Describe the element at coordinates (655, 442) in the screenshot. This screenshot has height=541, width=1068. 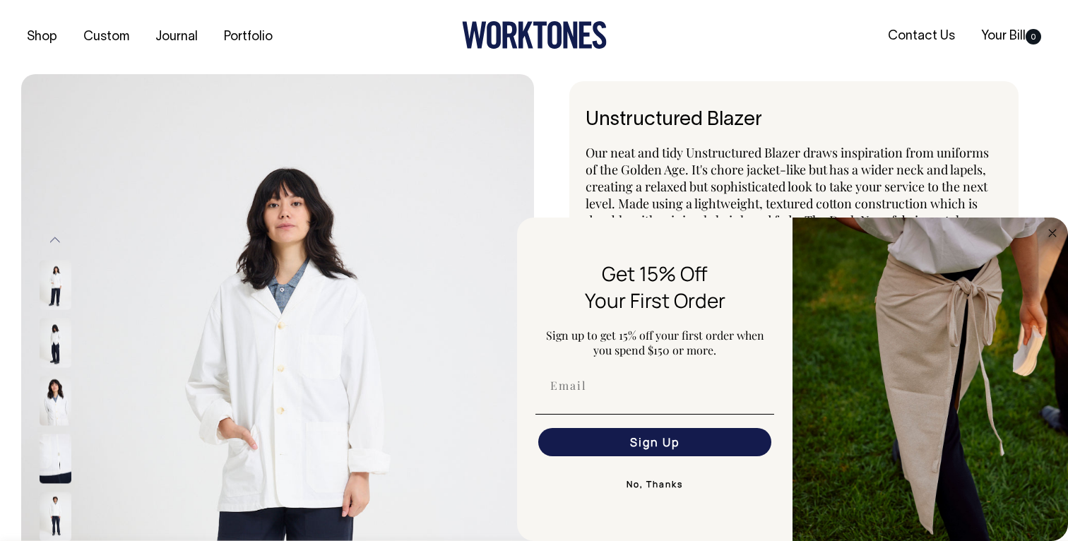
I see `button: Sign Up` at that location.